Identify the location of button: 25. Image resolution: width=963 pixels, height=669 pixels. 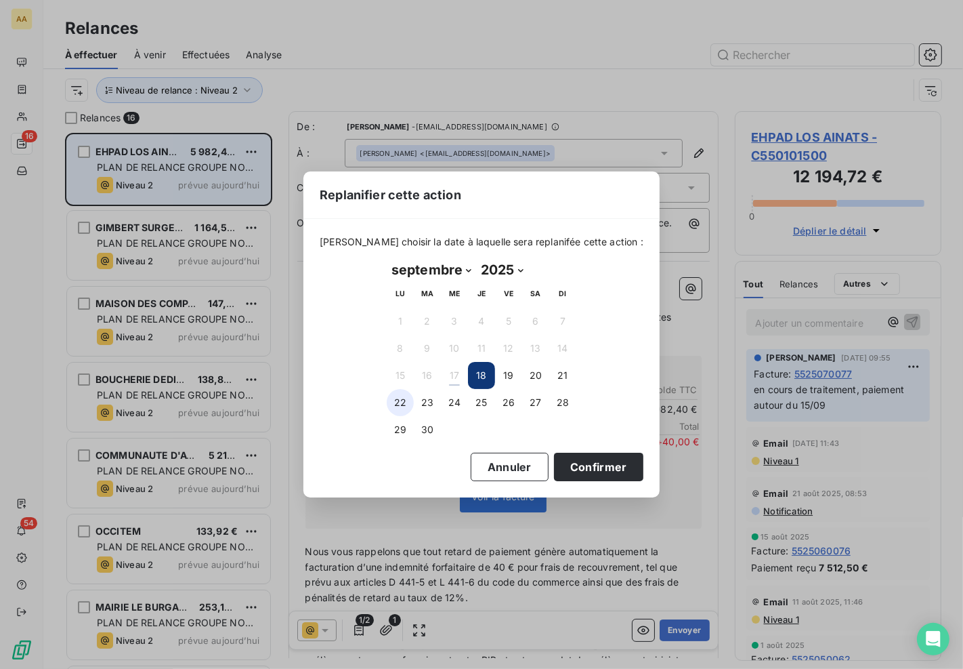
(482, 402).